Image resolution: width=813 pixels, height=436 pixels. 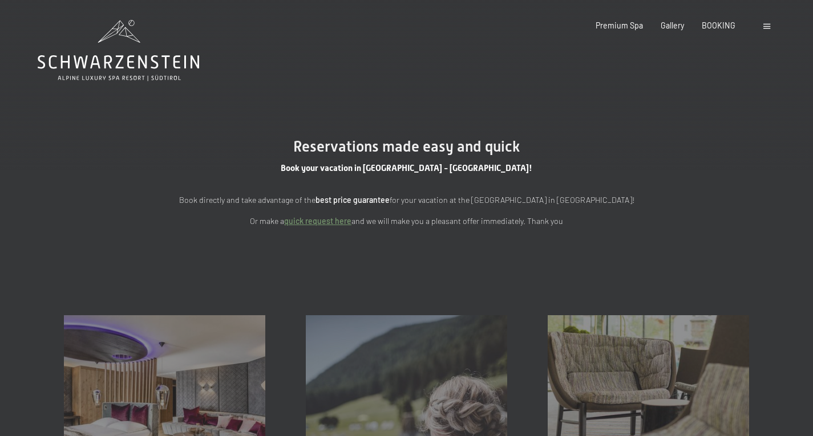 What do you see at coordinates (718, 25) in the screenshot?
I see `a: BOOKING` at bounding box center [718, 25].